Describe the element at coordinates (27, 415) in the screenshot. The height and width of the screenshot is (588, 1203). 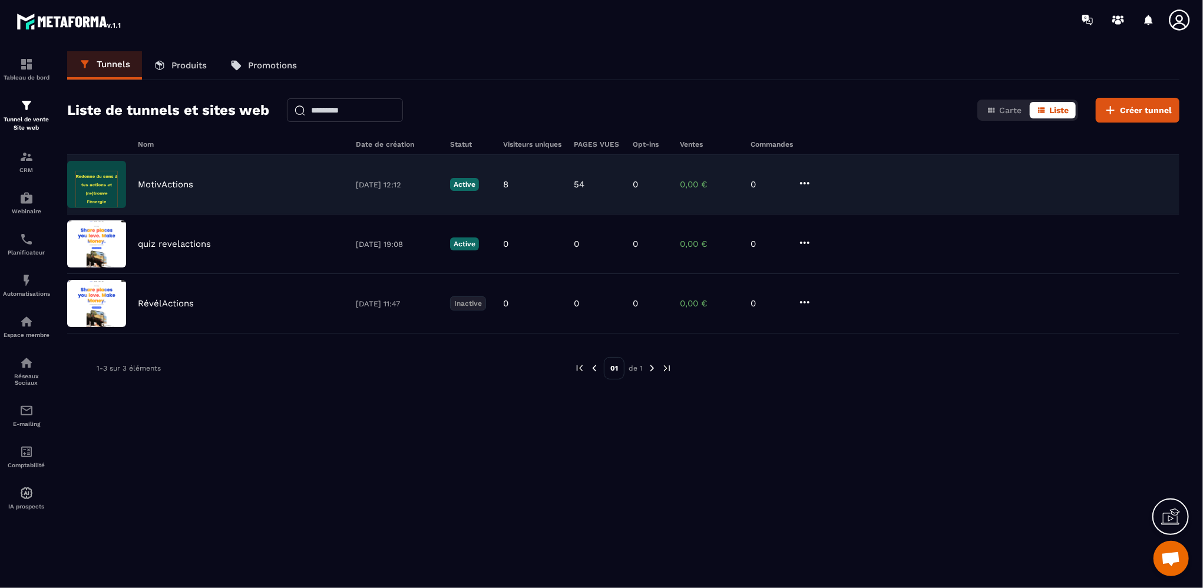
I see `a: emailemailE-mailing` at that location.